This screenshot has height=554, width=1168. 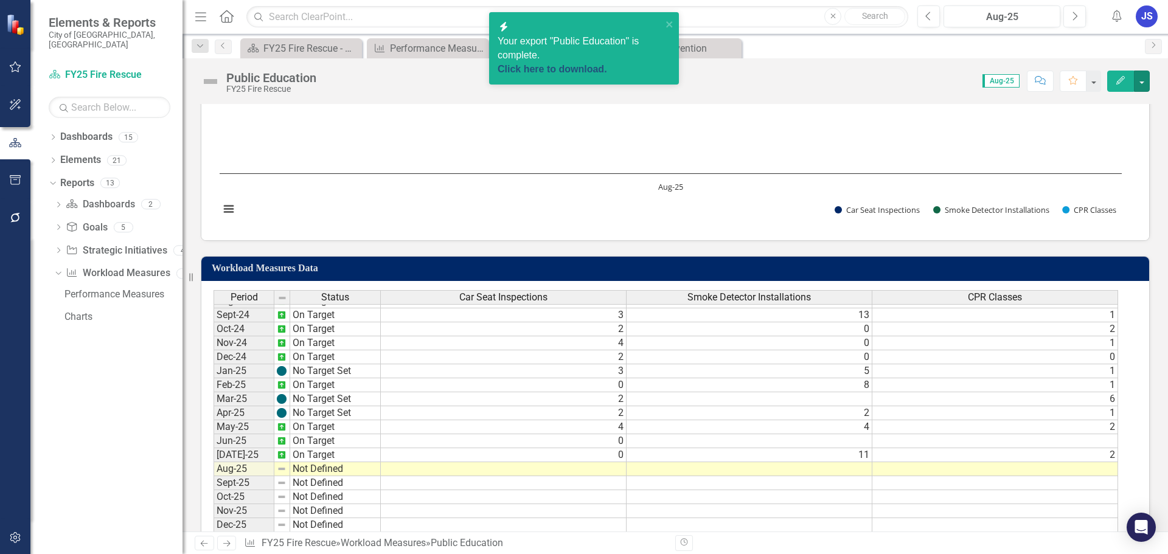 I want to click on div: Performance Measures, so click(x=124, y=294).